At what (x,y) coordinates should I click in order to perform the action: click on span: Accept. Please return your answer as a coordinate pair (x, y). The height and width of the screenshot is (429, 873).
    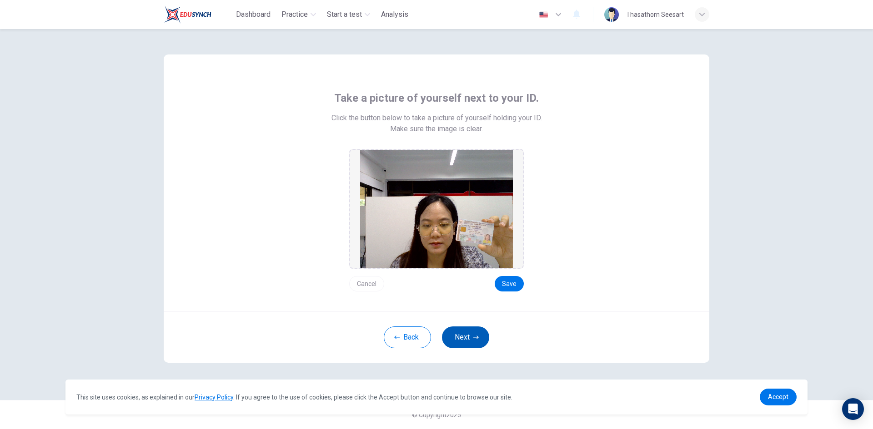
    Looking at the image, I should click on (778, 397).